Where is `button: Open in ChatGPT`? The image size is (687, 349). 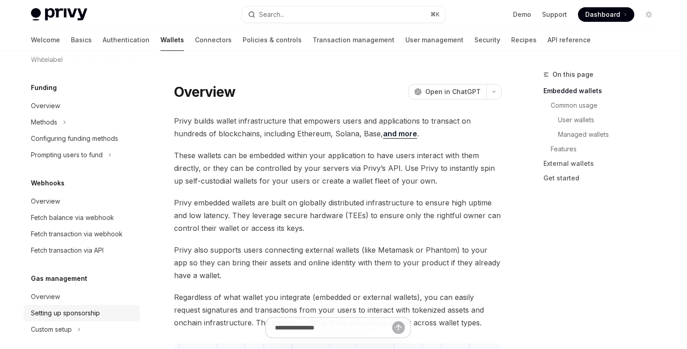 button: Open in ChatGPT is located at coordinates (447, 92).